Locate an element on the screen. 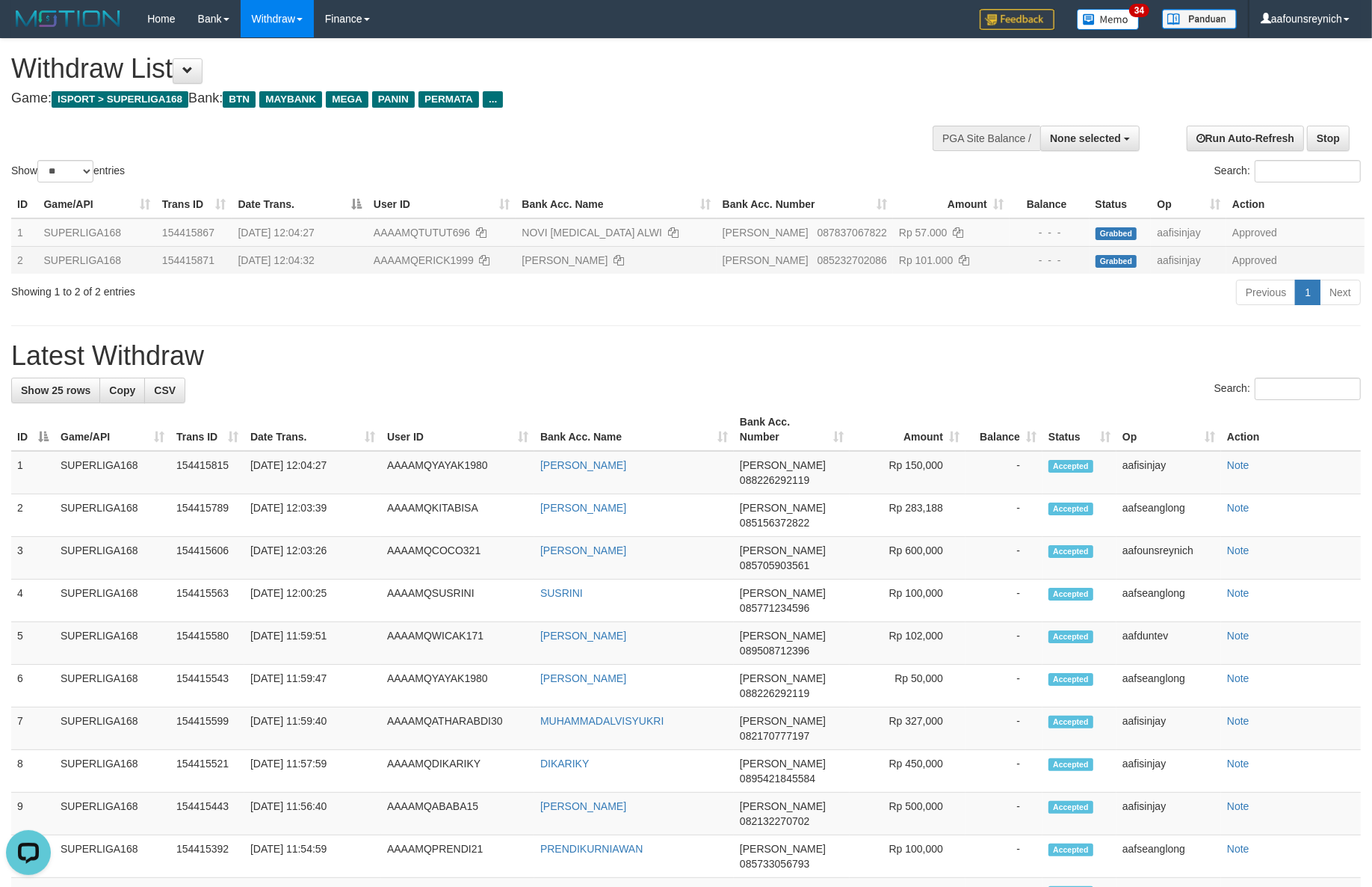 The width and height of the screenshot is (1372, 887). h1: Withdraw List is located at coordinates (455, 69).